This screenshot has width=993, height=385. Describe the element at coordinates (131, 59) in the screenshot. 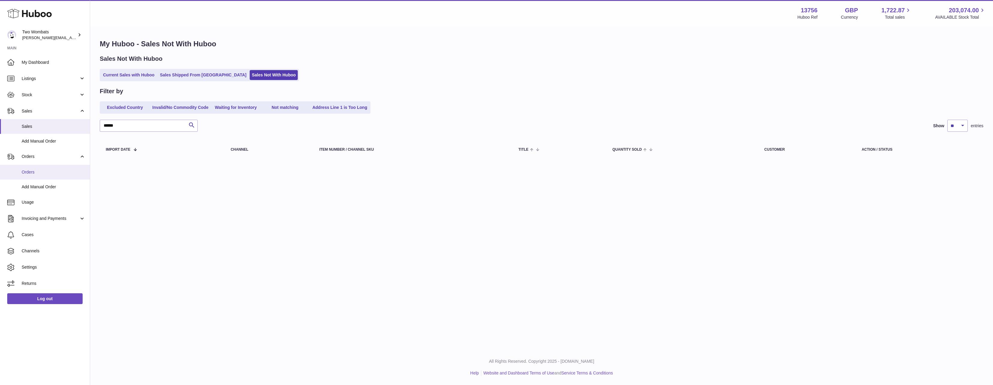

I see `h2: Sales Not With Huboo` at that location.